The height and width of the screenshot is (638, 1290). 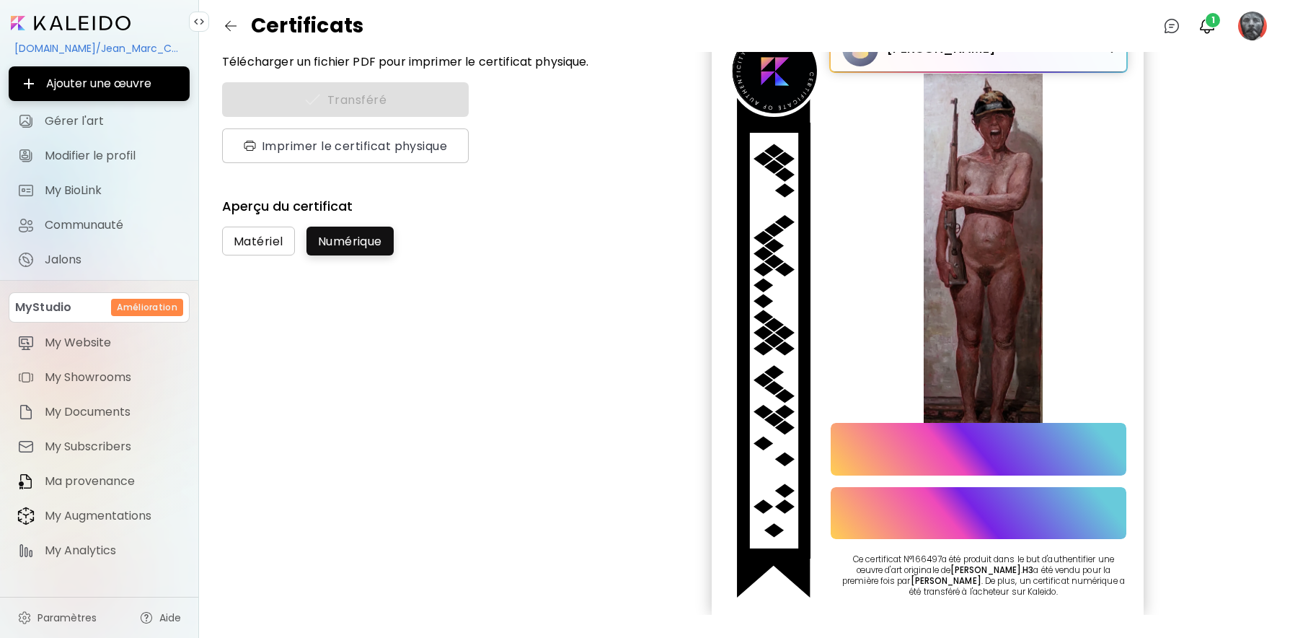 What do you see at coordinates (25, 617) in the screenshot?
I see `img: settings` at bounding box center [25, 617].